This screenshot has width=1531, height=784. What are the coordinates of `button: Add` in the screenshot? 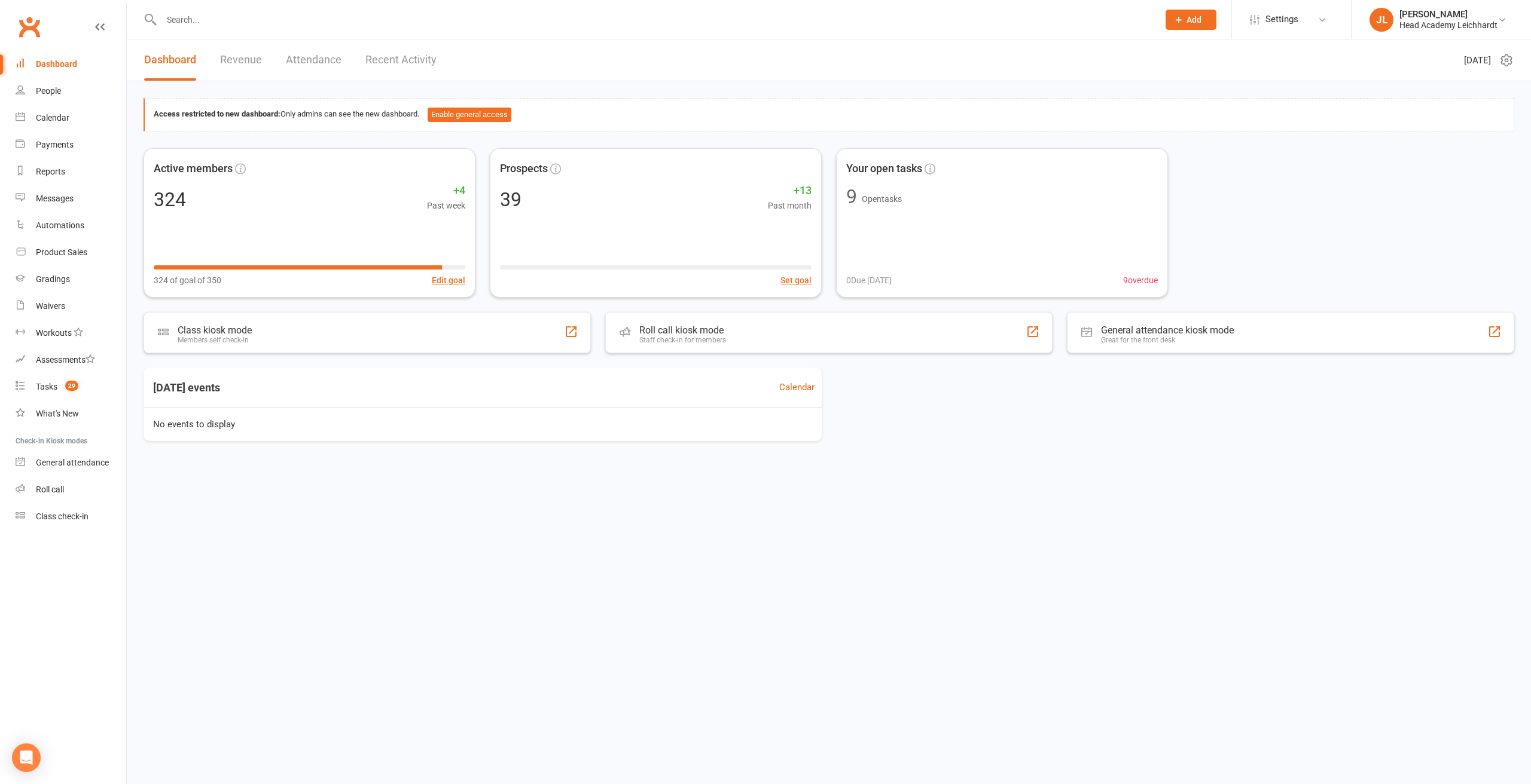 It's located at (1190, 20).